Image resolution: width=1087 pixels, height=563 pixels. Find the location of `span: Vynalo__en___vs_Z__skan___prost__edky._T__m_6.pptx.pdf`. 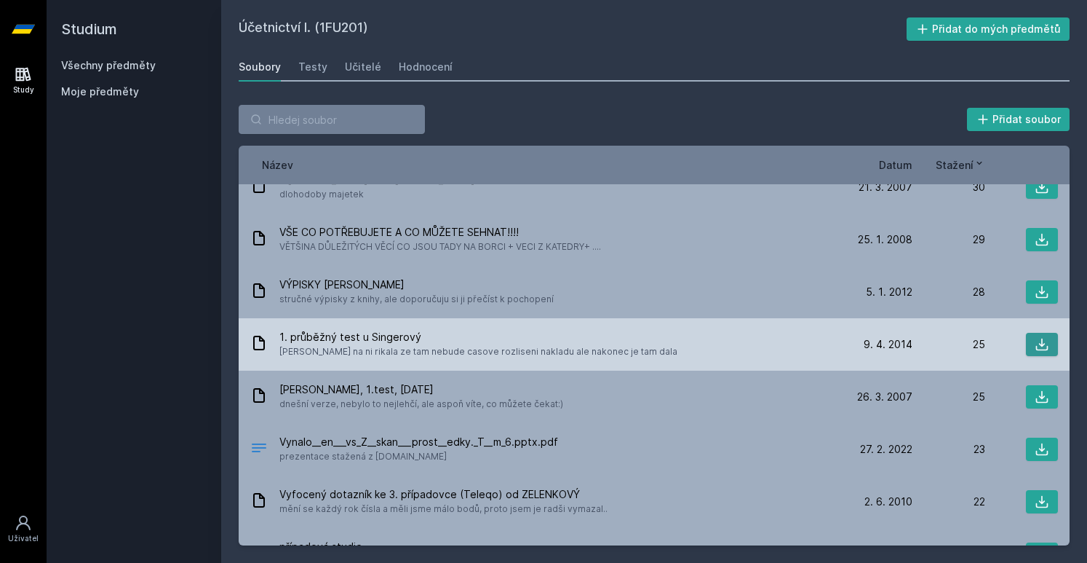

span: Vynalo__en___vs_Z__skan___prost__edky._T__m_6.pptx.pdf is located at coordinates (418, 442).